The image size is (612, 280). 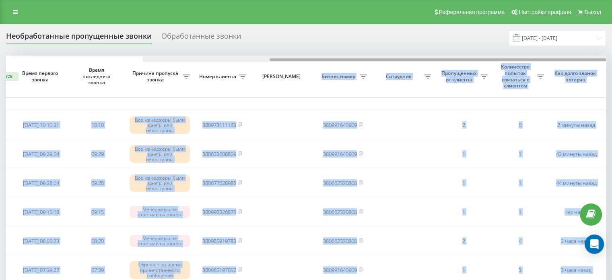 I want to click on td: 08:20, so click(x=97, y=241).